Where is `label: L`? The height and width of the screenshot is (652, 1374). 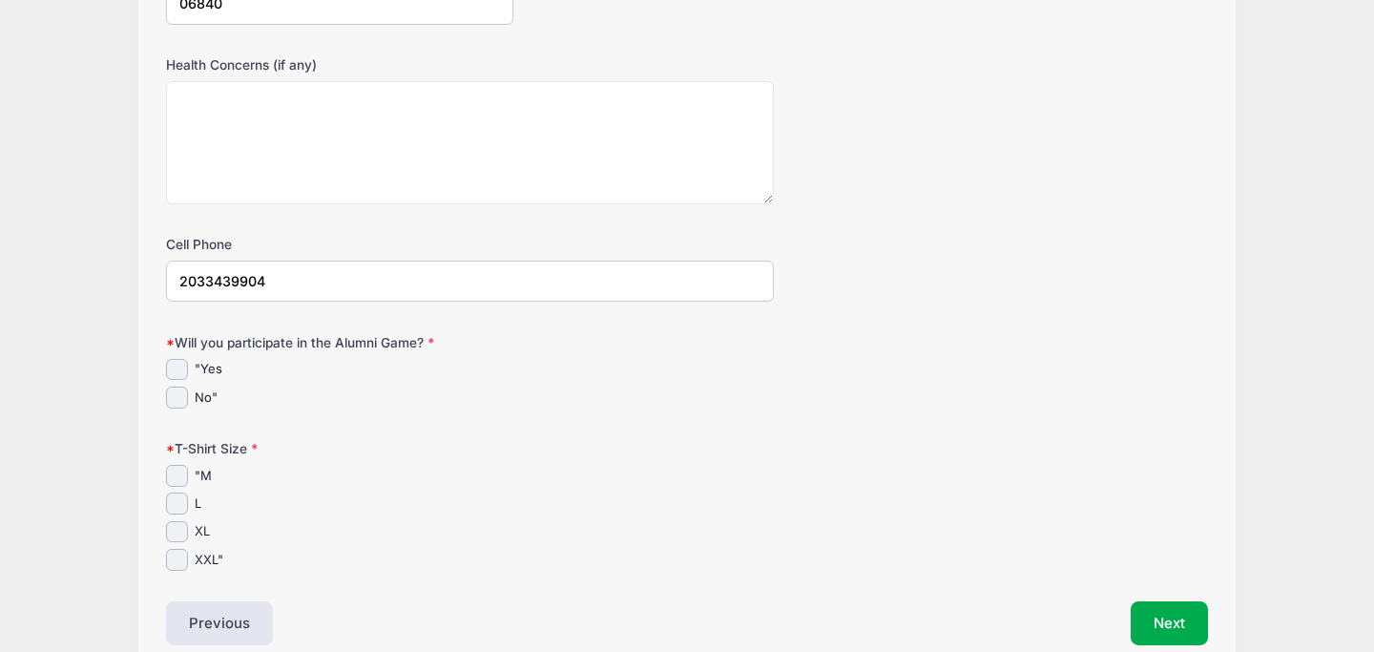 label: L is located at coordinates (198, 504).